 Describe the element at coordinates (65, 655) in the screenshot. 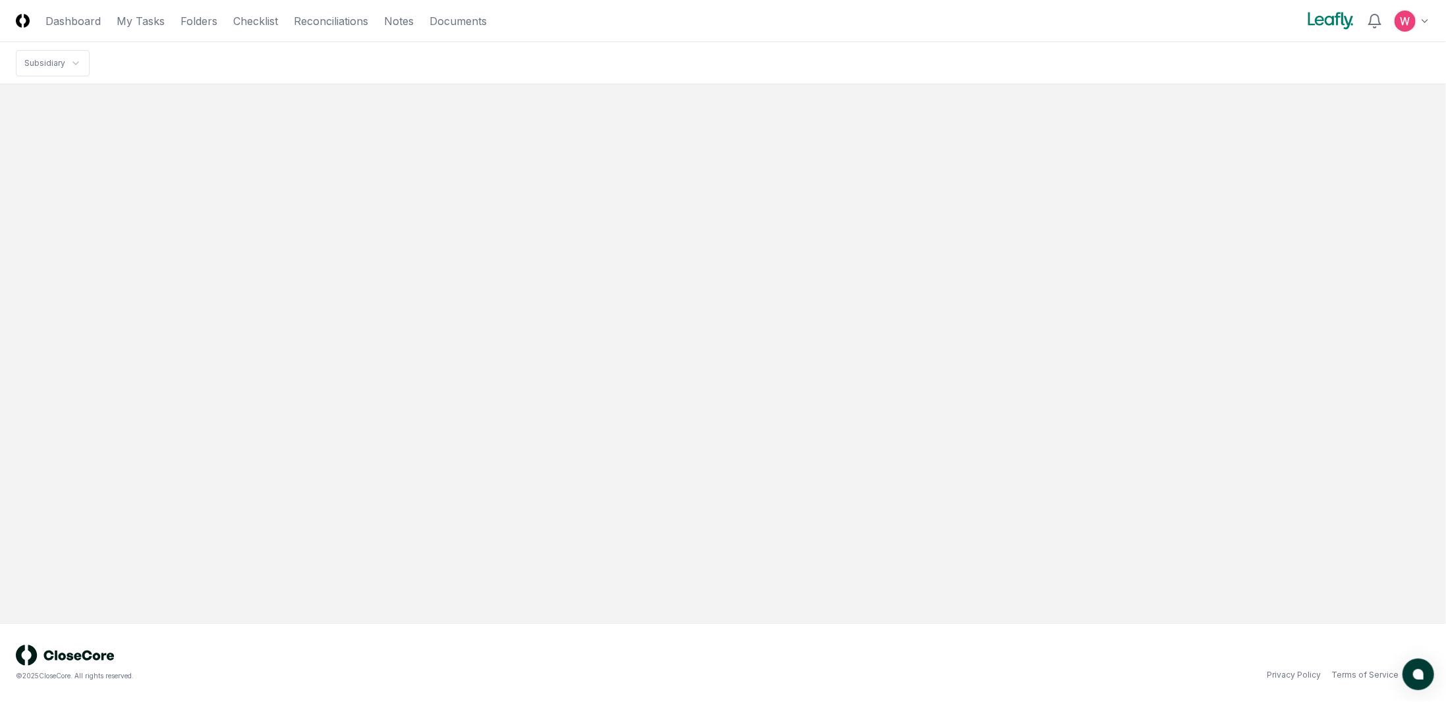

I see `img: logo` at that location.